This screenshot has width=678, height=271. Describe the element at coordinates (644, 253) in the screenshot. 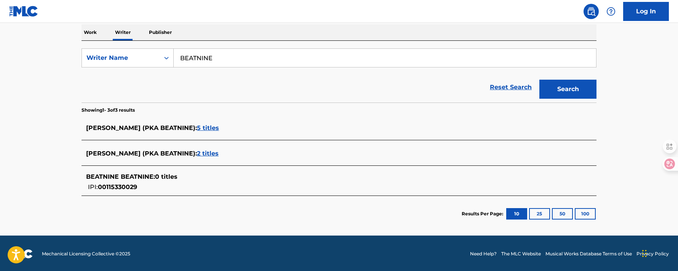

I see `div: 拖动` at that location.